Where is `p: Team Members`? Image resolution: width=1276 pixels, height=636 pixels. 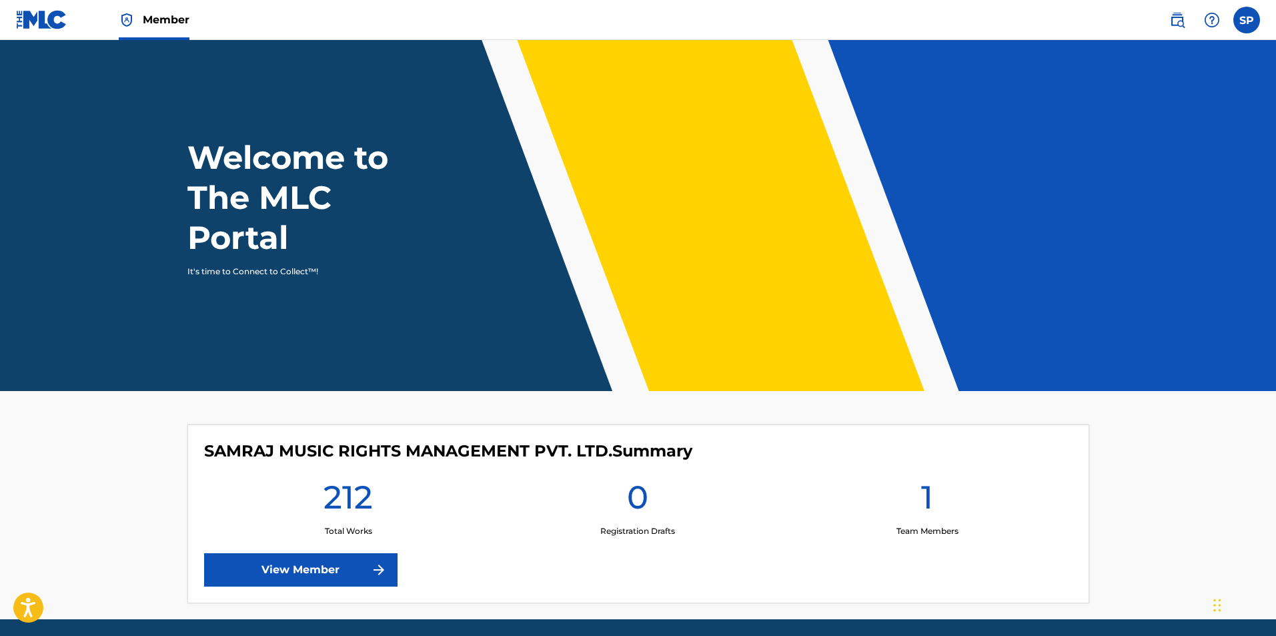
p: Team Members is located at coordinates (927, 531).